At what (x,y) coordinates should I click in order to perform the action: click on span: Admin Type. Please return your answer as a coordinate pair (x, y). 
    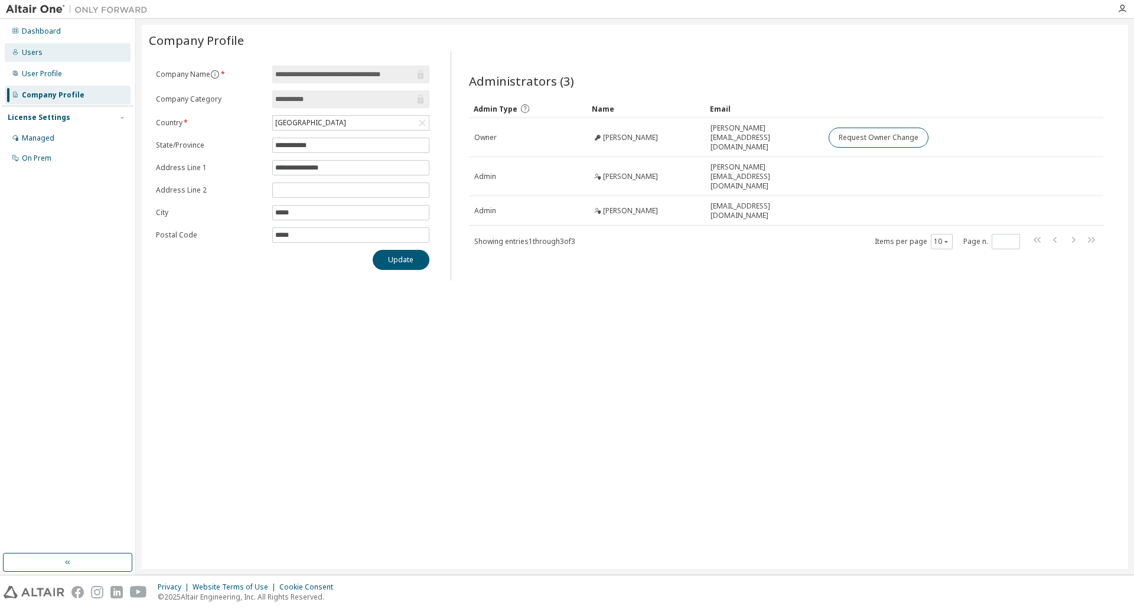
    Looking at the image, I should click on (495, 109).